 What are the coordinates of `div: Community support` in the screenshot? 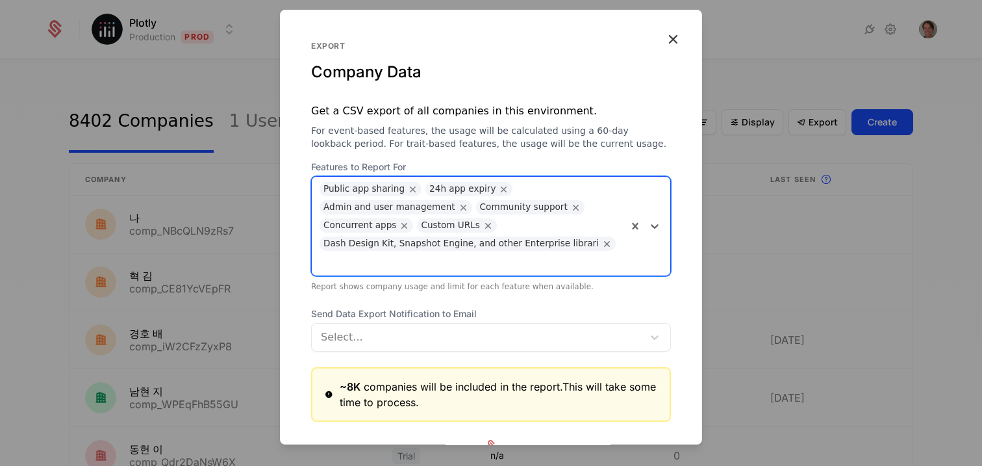 It's located at (523, 207).